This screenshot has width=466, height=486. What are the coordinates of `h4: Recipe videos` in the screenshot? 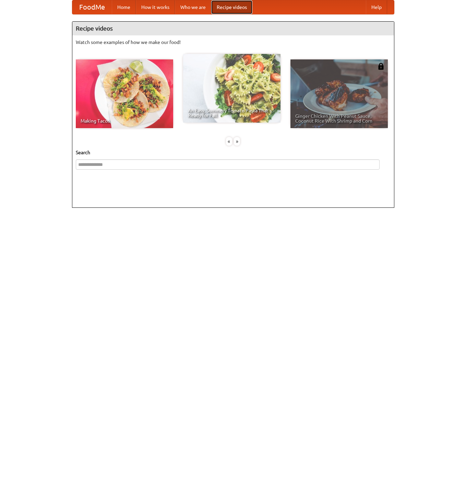 It's located at (233, 28).